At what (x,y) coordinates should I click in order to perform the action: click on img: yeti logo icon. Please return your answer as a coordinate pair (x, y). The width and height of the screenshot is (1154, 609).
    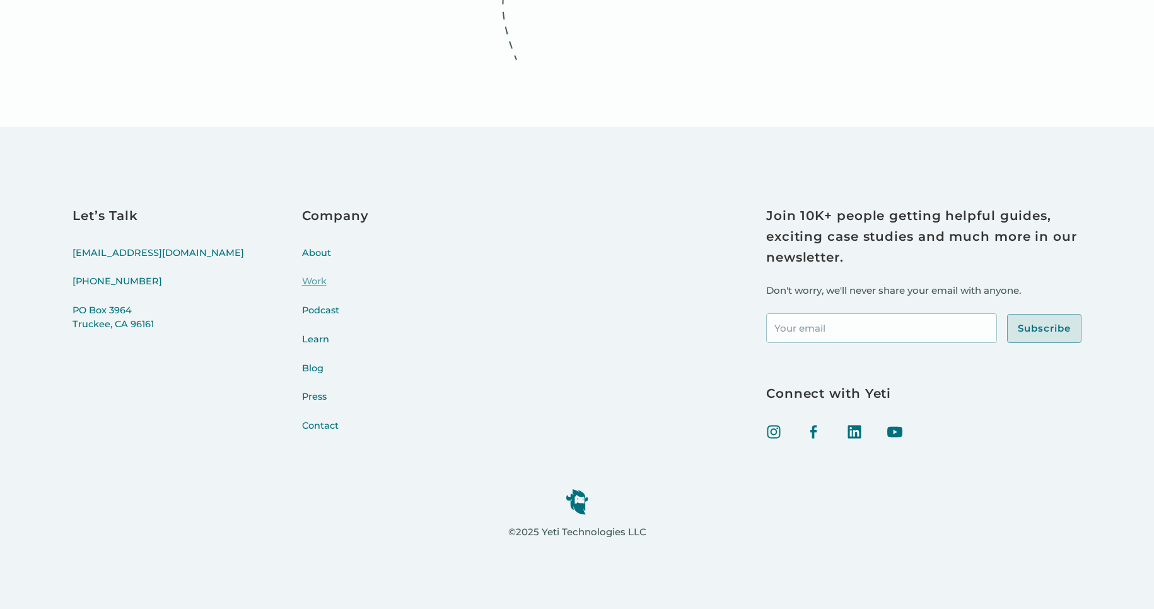
    Looking at the image, I should click on (577, 501).